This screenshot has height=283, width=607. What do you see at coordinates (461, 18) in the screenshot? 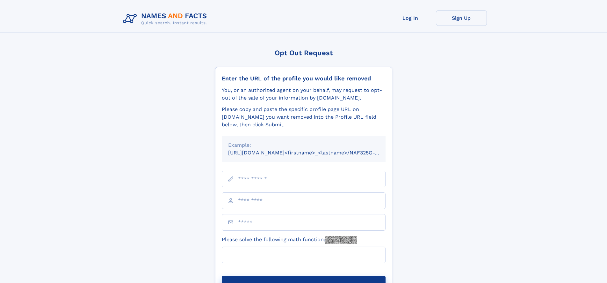
I see `a: Sign Up` at bounding box center [461, 18].